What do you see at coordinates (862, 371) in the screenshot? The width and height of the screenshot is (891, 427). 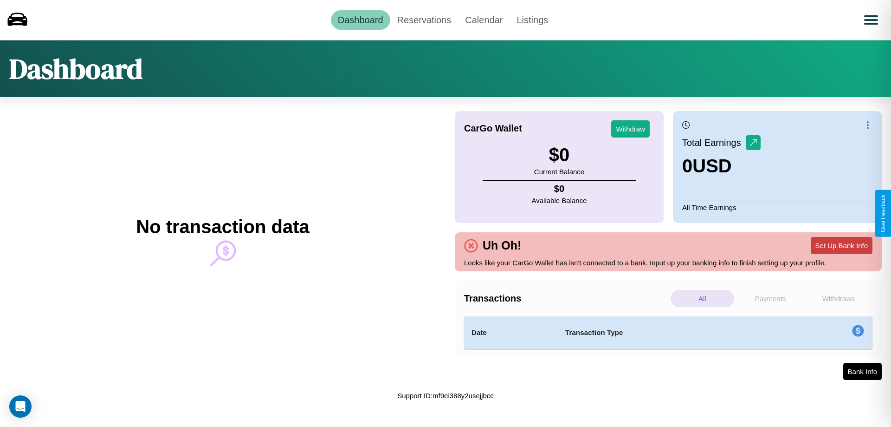 I see `button: Bank Info` at bounding box center [862, 371].